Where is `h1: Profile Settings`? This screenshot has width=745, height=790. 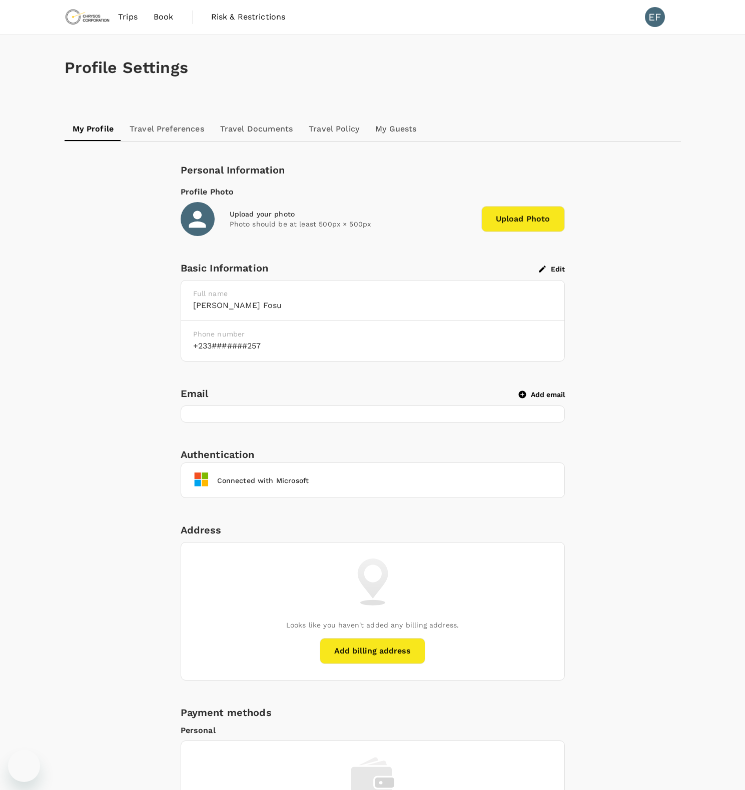
h1: Profile Settings is located at coordinates (373, 68).